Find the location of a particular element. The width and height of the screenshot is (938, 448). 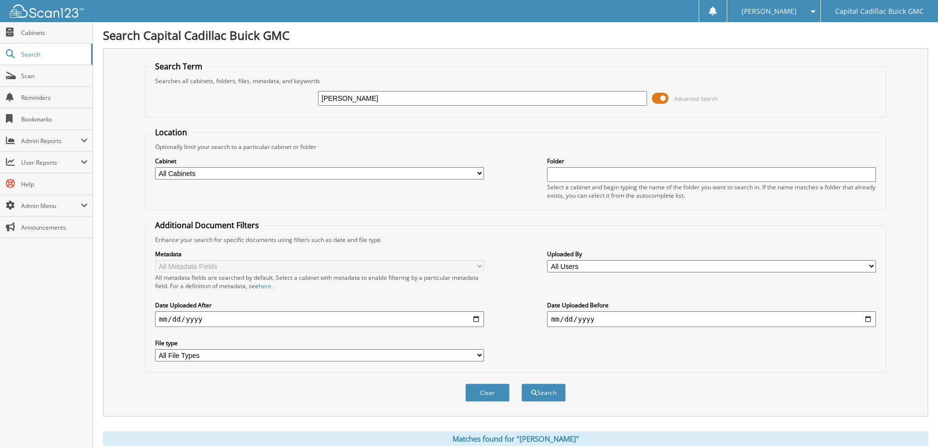

span: Admin Reports is located at coordinates (51, 141).